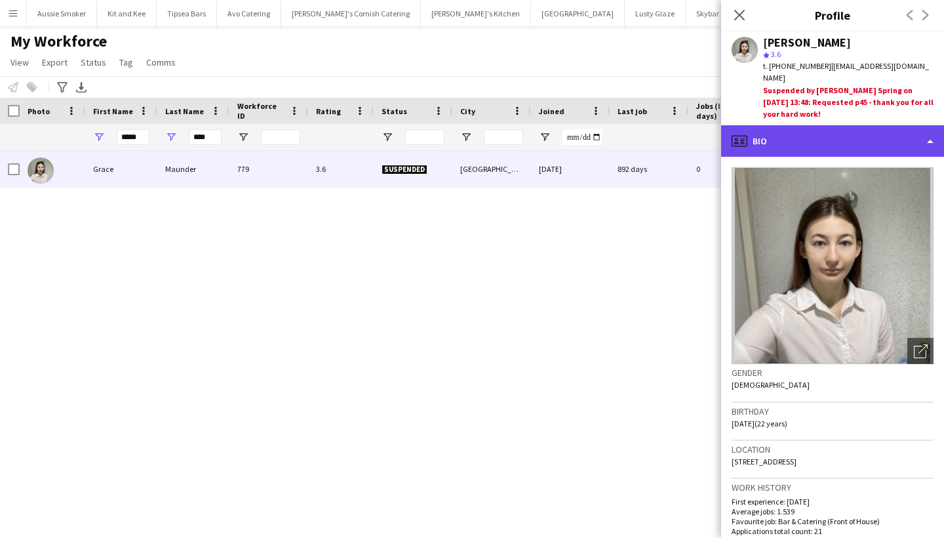 The width and height of the screenshot is (944, 538). What do you see at coordinates (269, 169) in the screenshot?
I see `div: 779` at bounding box center [269, 169].